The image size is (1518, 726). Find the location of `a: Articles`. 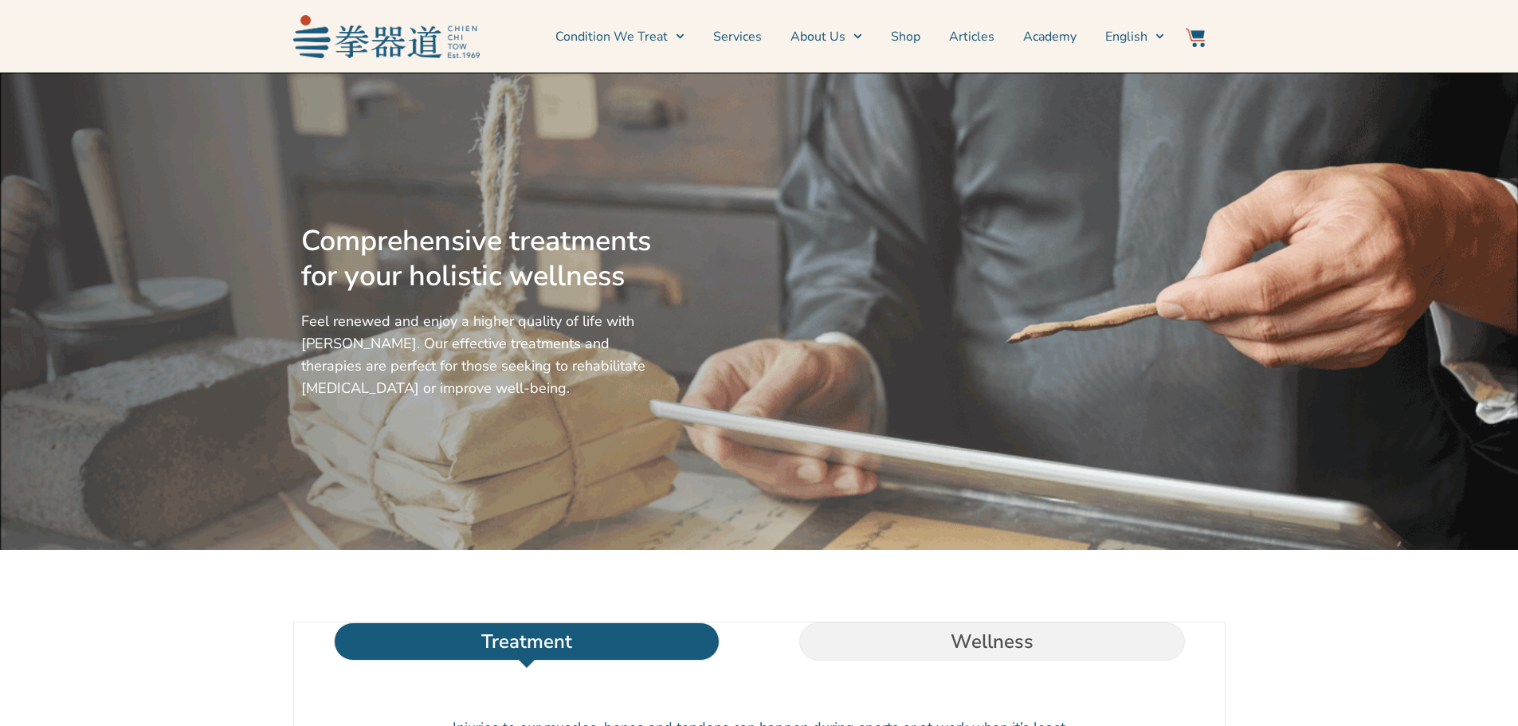

a: Articles is located at coordinates (972, 37).